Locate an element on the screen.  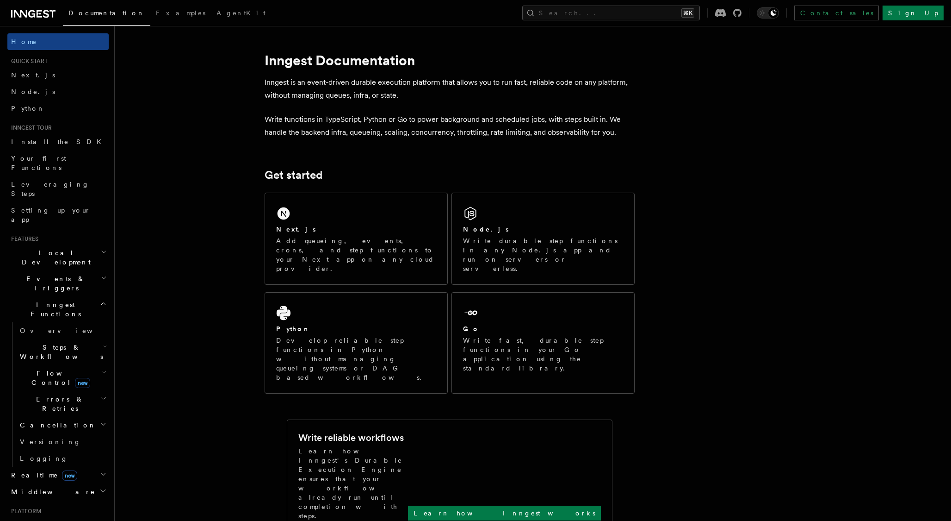
a: Documentation is located at coordinates (106, 14).